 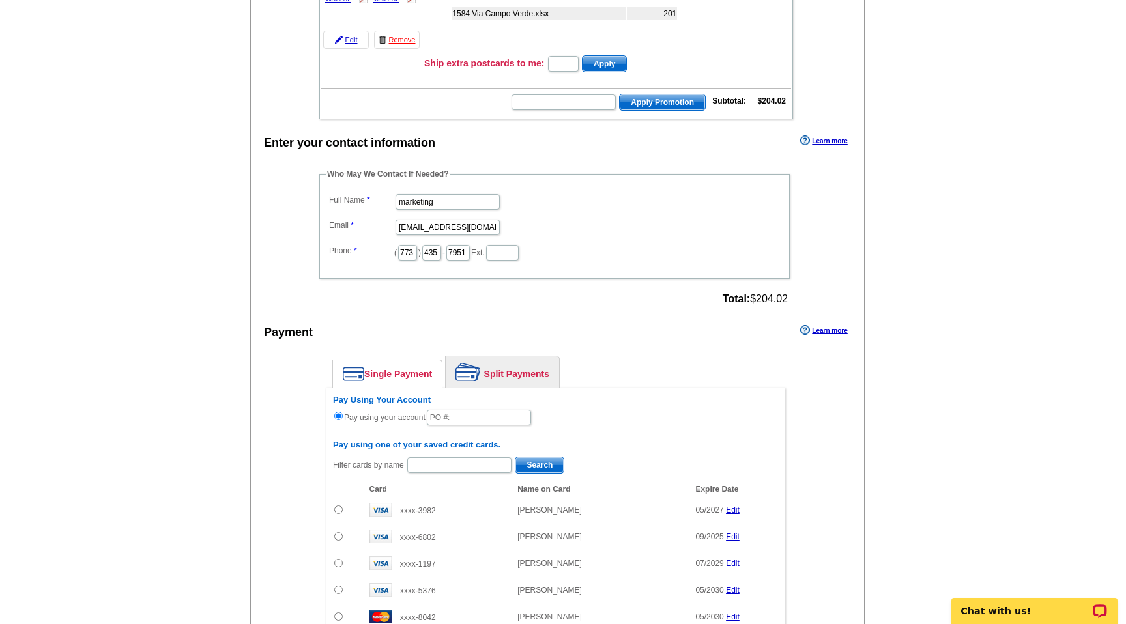 What do you see at coordinates (468, 372) in the screenshot?
I see `img: split-payment.png` at bounding box center [468, 372].